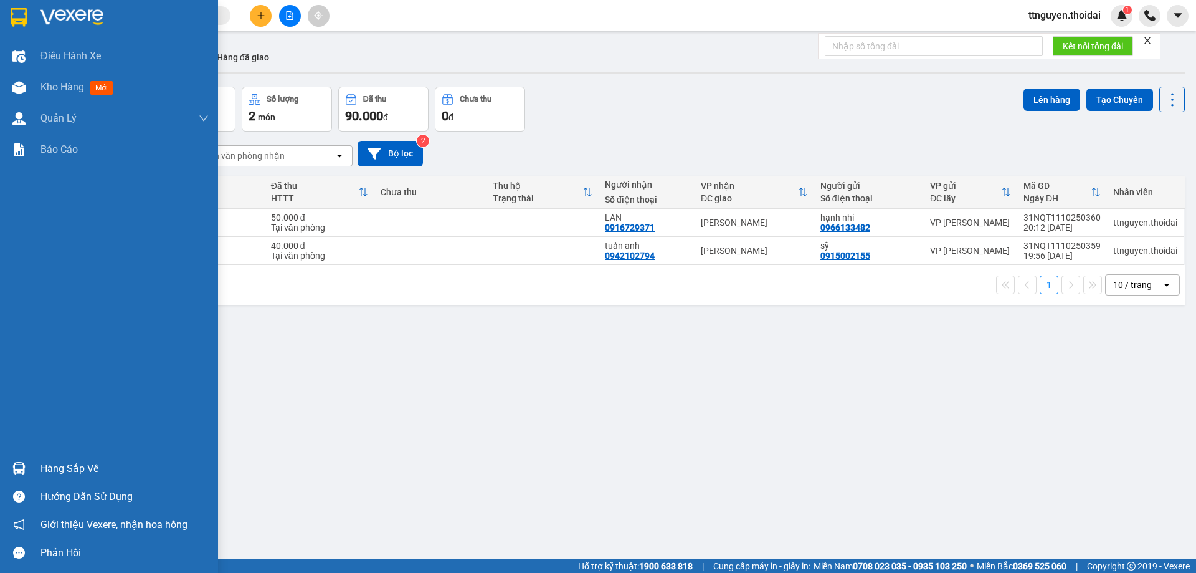 Image resolution: width=1196 pixels, height=573 pixels. I want to click on span: close, so click(1148, 41).